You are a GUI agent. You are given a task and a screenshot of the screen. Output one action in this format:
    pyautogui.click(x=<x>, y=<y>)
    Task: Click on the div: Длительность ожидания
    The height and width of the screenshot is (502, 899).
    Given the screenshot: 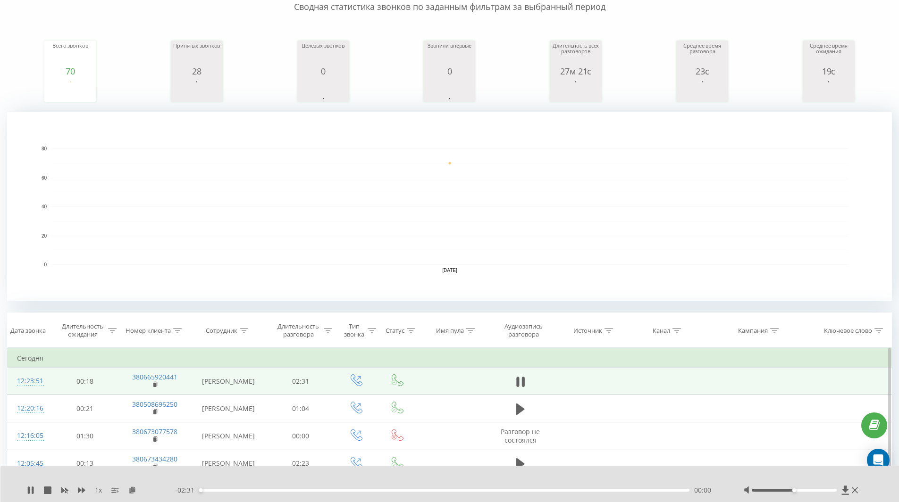 What is the action you would take?
    pyautogui.click(x=83, y=331)
    